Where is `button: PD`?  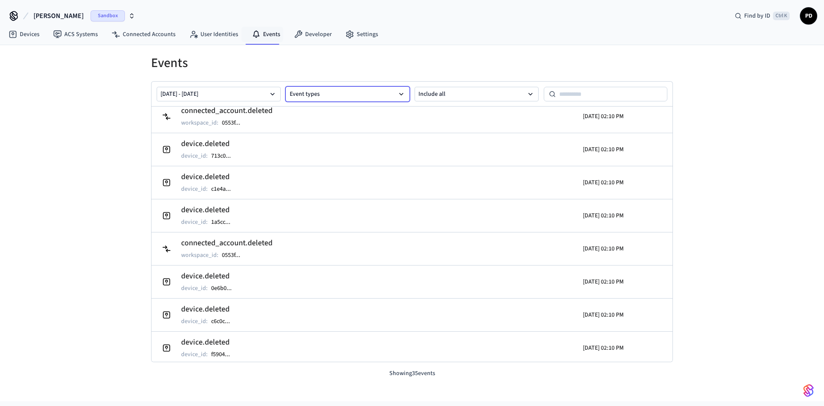 button: PD is located at coordinates (808, 16).